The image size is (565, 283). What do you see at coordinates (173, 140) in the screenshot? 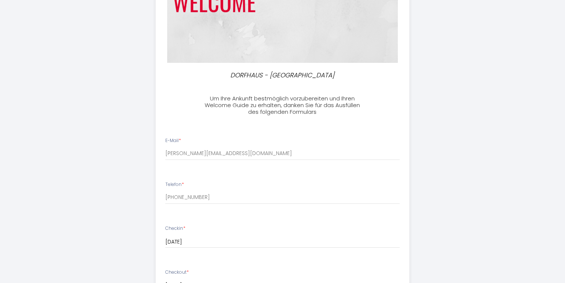
I see `label: E-Mail` at bounding box center [173, 140].